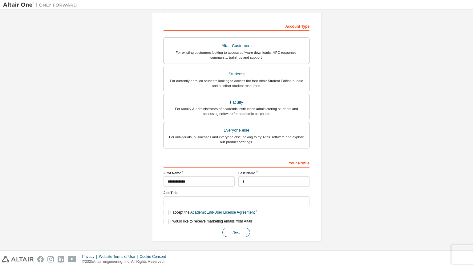 The height and width of the screenshot is (268, 473). What do you see at coordinates (236, 163) in the screenshot?
I see `div: Your Profile` at bounding box center [236, 163].